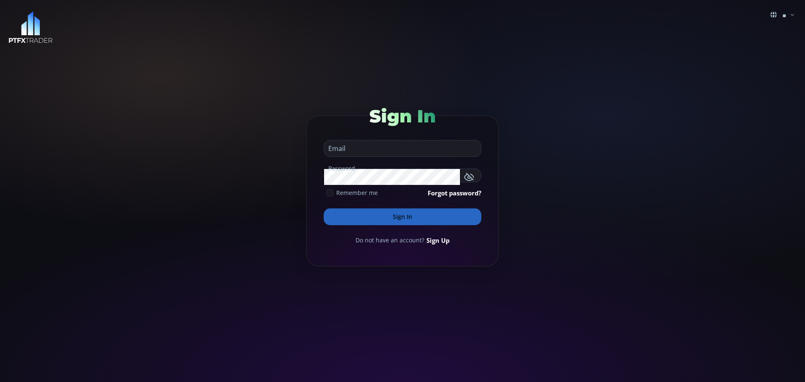  Describe the element at coordinates (403, 217) in the screenshot. I see `button: Sign In` at that location.